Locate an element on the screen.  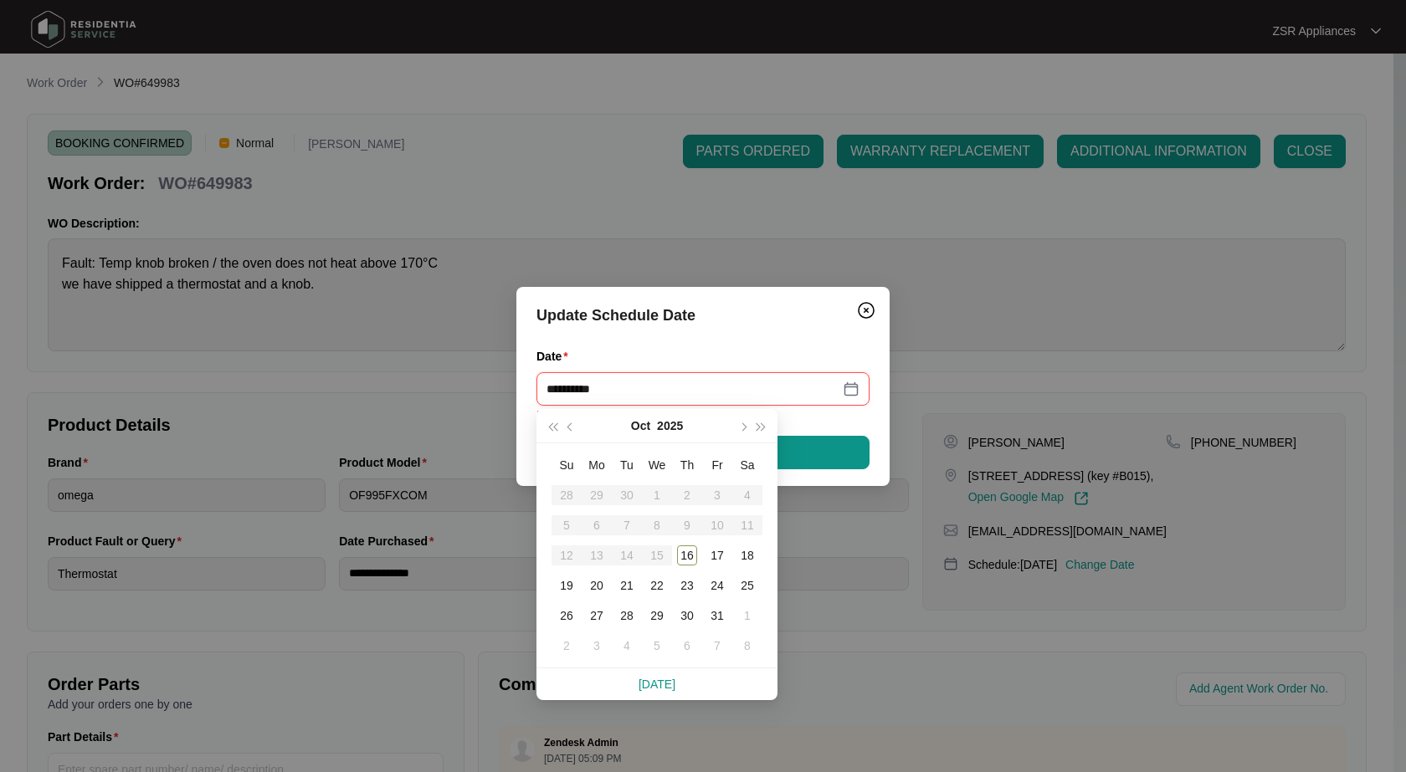
td: 2025-10-17 is located at coordinates (717, 556).